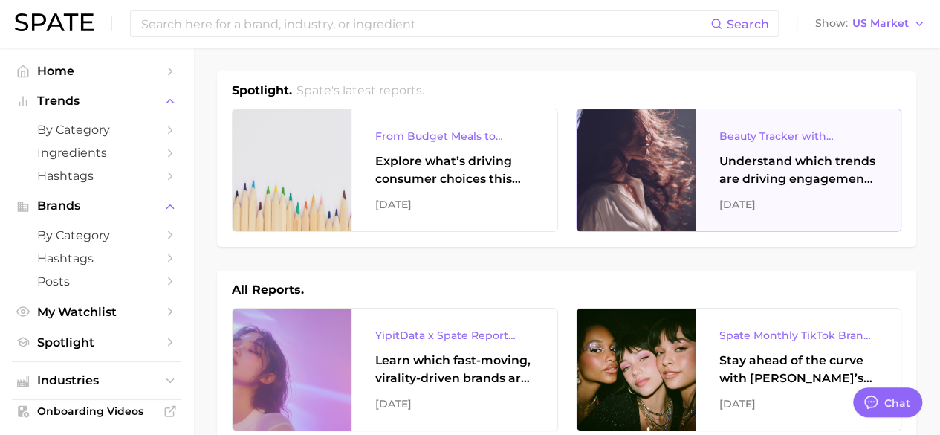 The width and height of the screenshot is (940, 435). Describe the element at coordinates (97, 101) in the screenshot. I see `button: Trends` at that location.